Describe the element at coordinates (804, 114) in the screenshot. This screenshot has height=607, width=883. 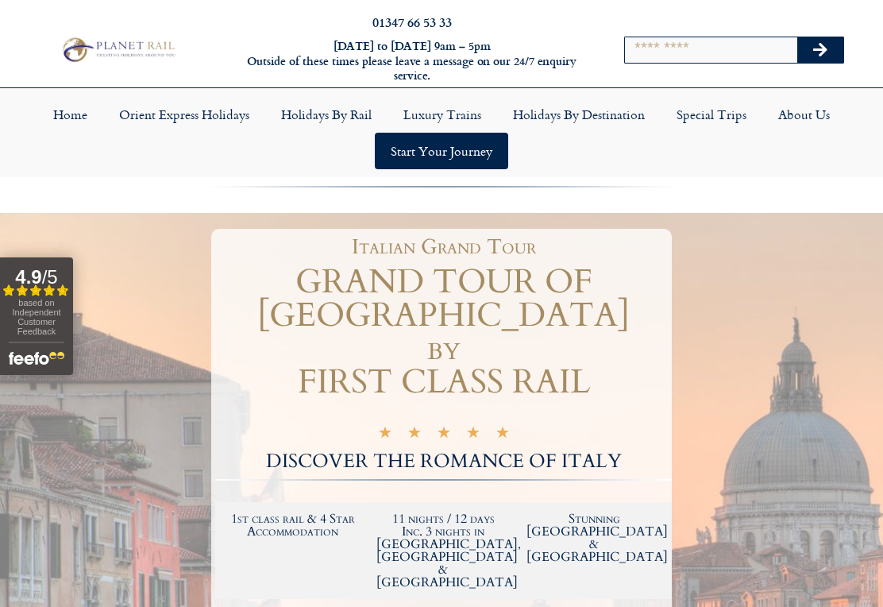
I see `a: About Us` at that location.